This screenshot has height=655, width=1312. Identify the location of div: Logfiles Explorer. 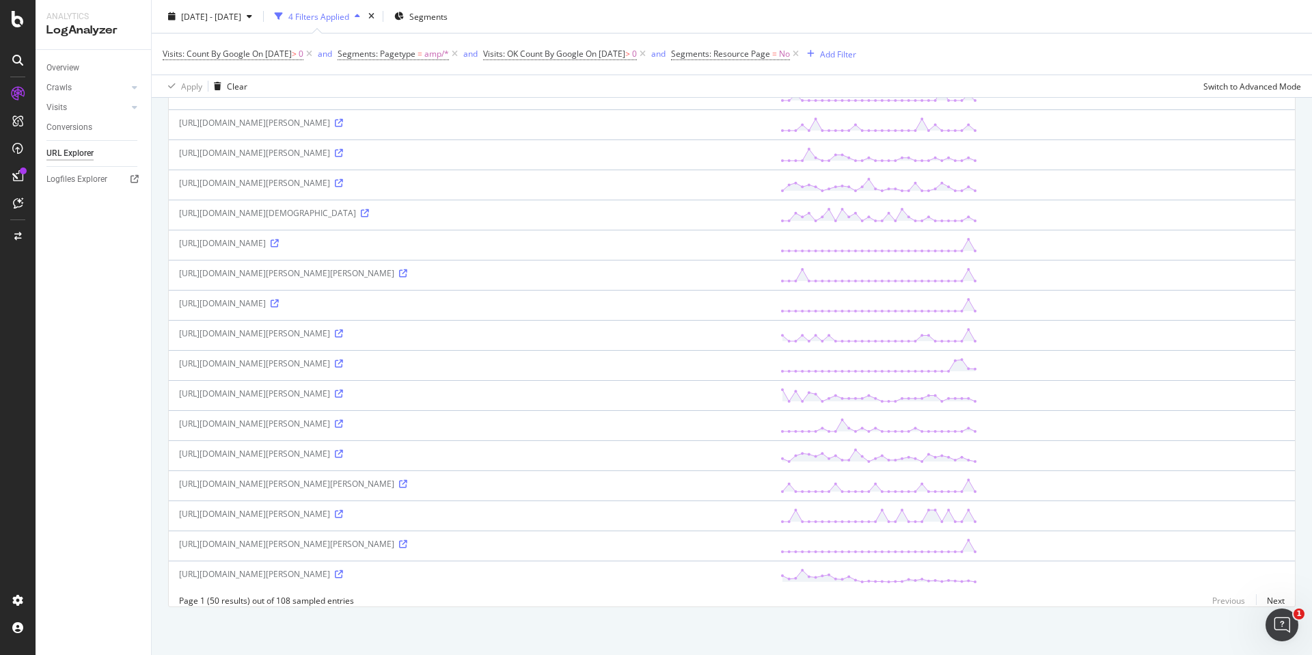
(77, 179).